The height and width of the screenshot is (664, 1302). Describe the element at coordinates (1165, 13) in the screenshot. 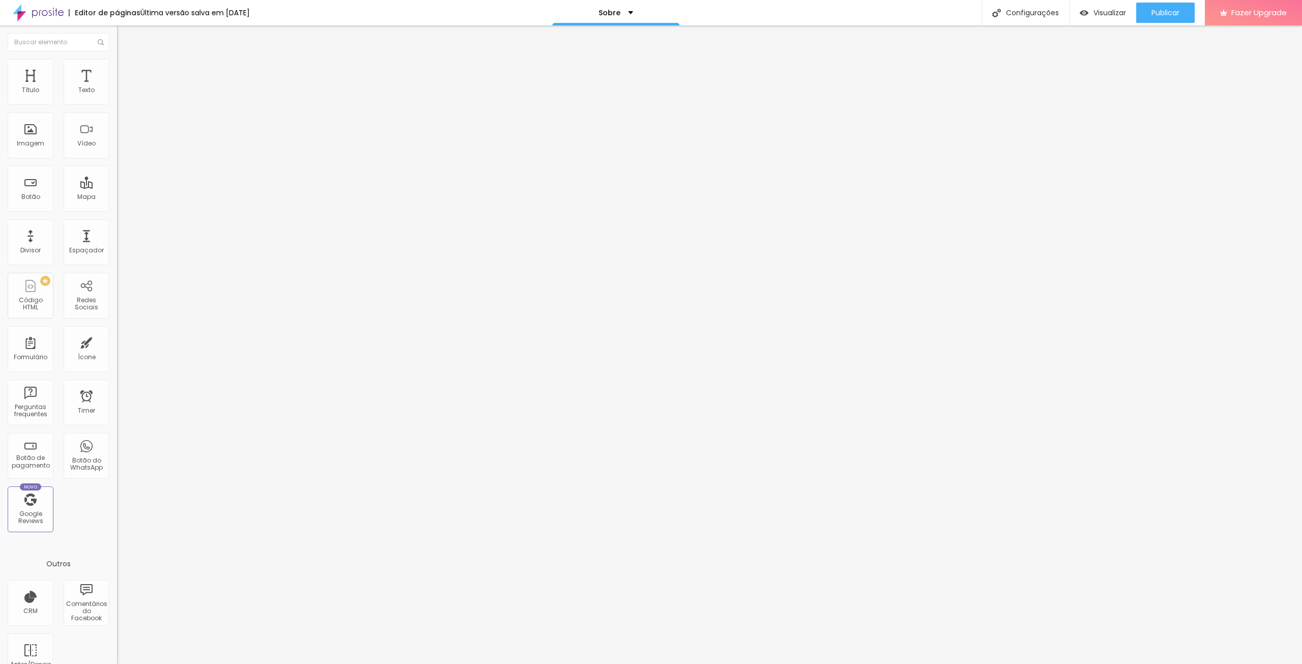

I see `span: Publicar` at that location.